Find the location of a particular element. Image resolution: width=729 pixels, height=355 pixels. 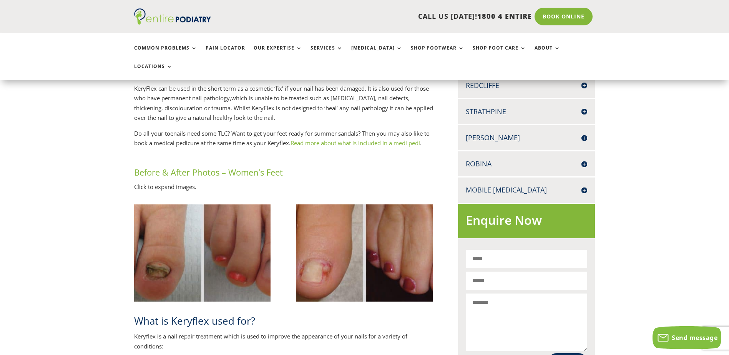

img: Keryflex Nail Restoration Before and After Photo is located at coordinates (203, 253).